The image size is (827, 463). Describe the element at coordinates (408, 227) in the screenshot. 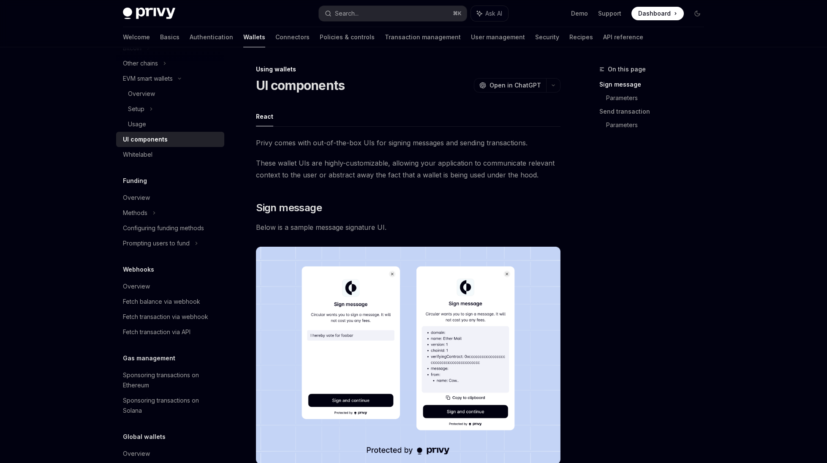

I see `span: Below is a sample message signature UI.` at that location.